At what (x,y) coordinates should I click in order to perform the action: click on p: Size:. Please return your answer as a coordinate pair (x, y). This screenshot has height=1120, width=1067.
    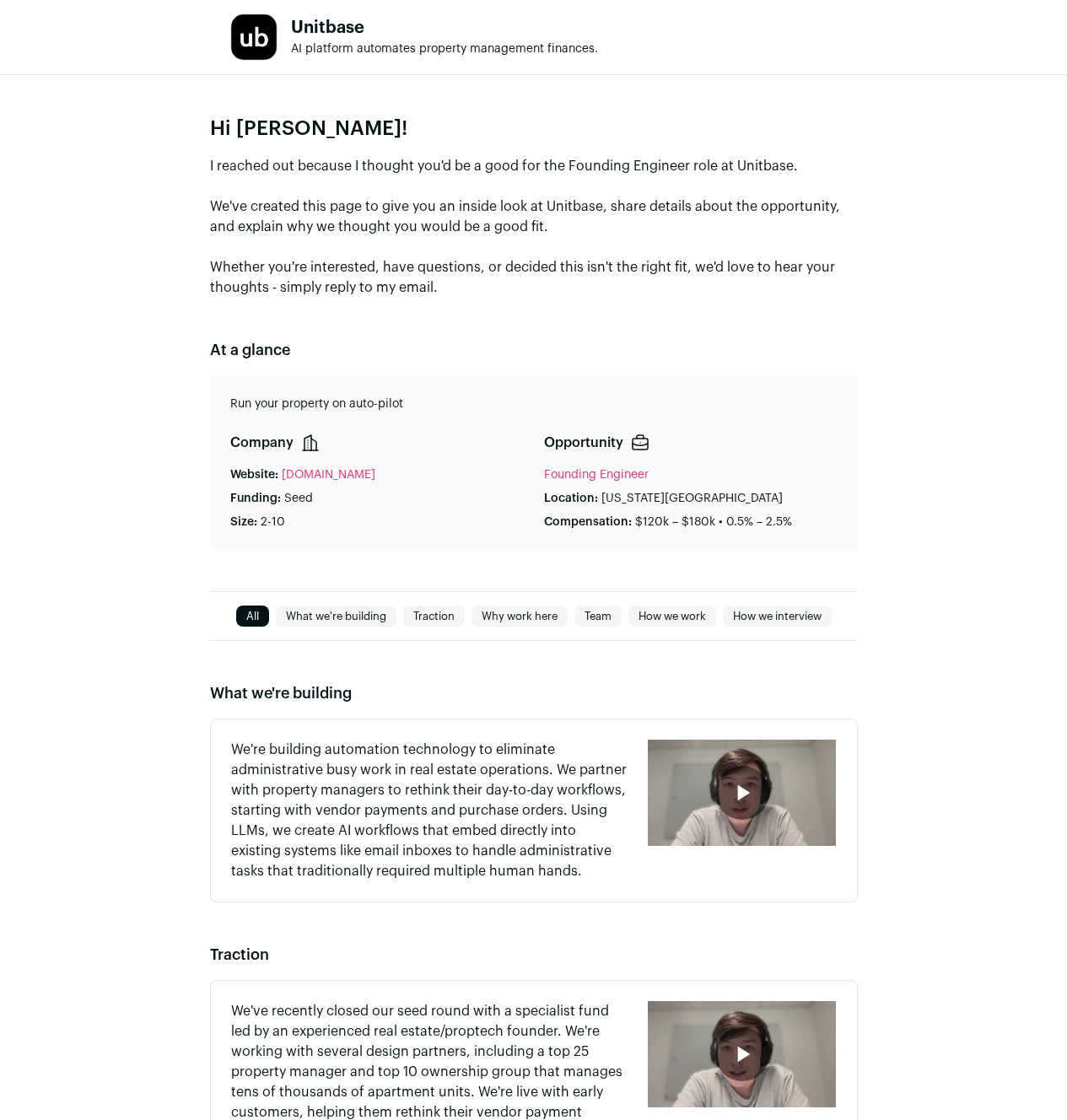
    Looking at the image, I should click on (244, 522).